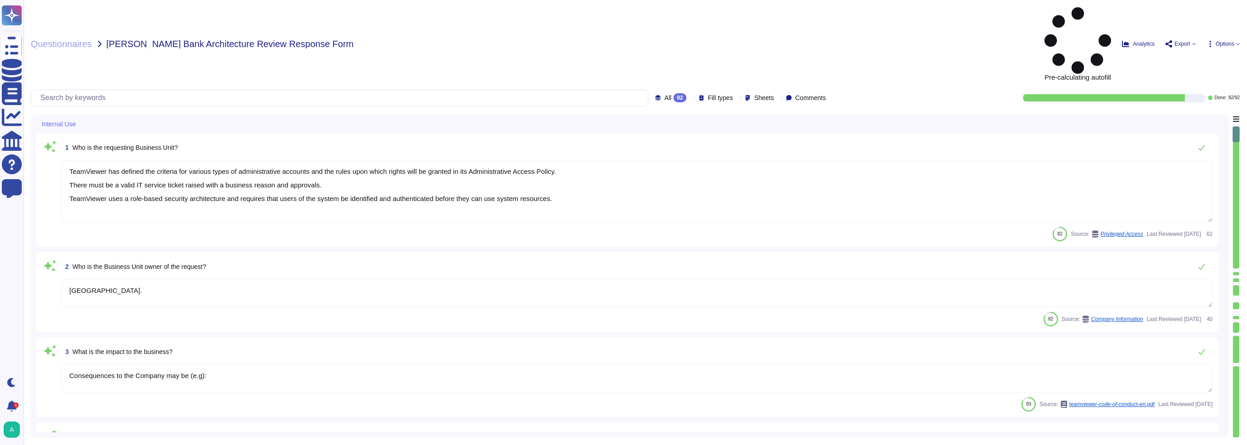  What do you see at coordinates (1028, 404) in the screenshot?
I see `span: 83` at bounding box center [1028, 404].